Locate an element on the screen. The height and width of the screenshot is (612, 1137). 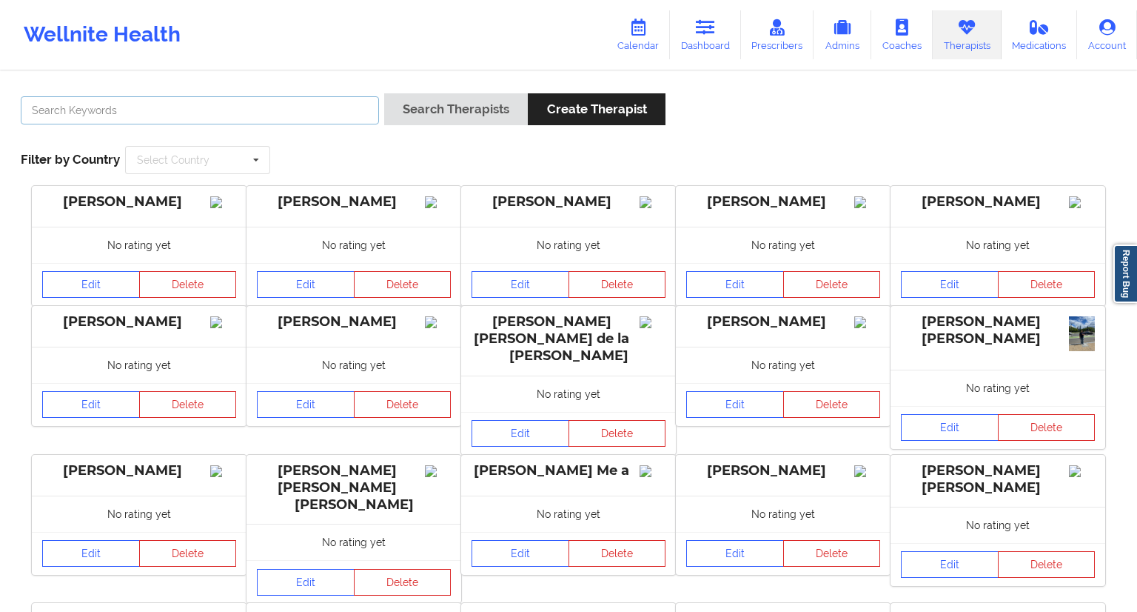
a: Coaches is located at coordinates (902, 35).